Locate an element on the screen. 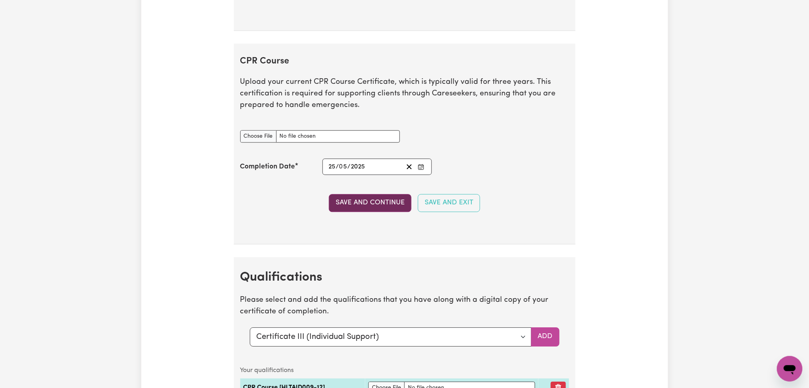  button: Clear date is located at coordinates (409, 166).